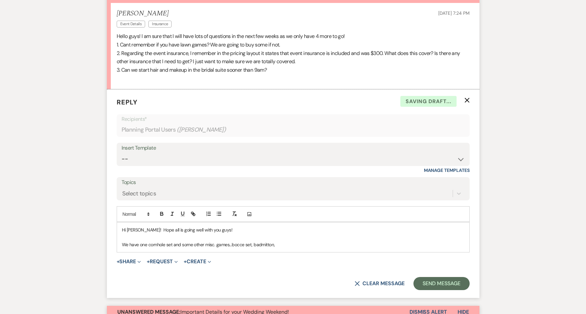  Describe the element at coordinates (293, 130) in the screenshot. I see `div: Planning Portal Users` at that location.